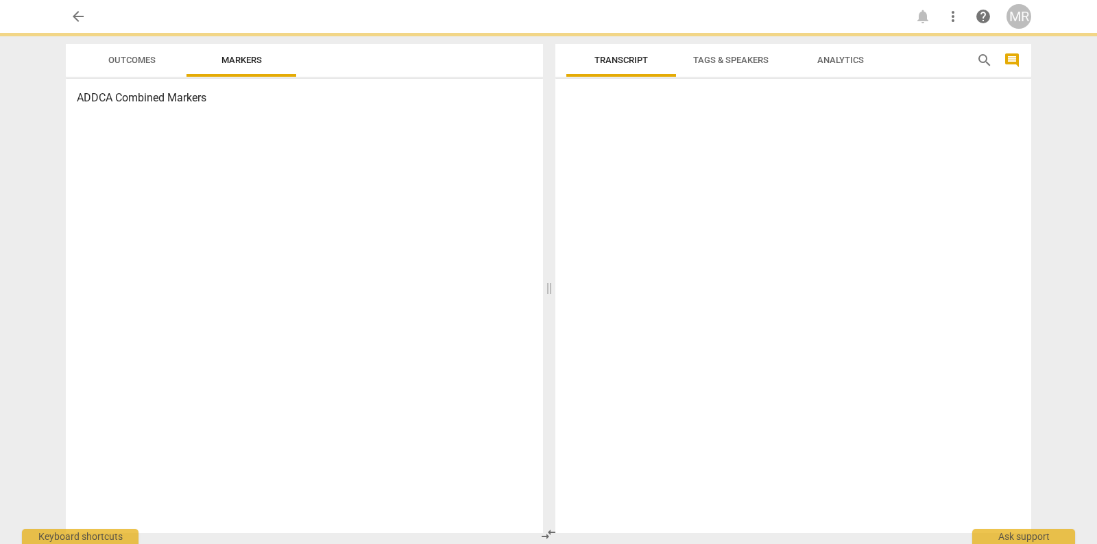 Image resolution: width=1097 pixels, height=544 pixels. Describe the element at coordinates (983, 16) in the screenshot. I see `a: Help` at that location.